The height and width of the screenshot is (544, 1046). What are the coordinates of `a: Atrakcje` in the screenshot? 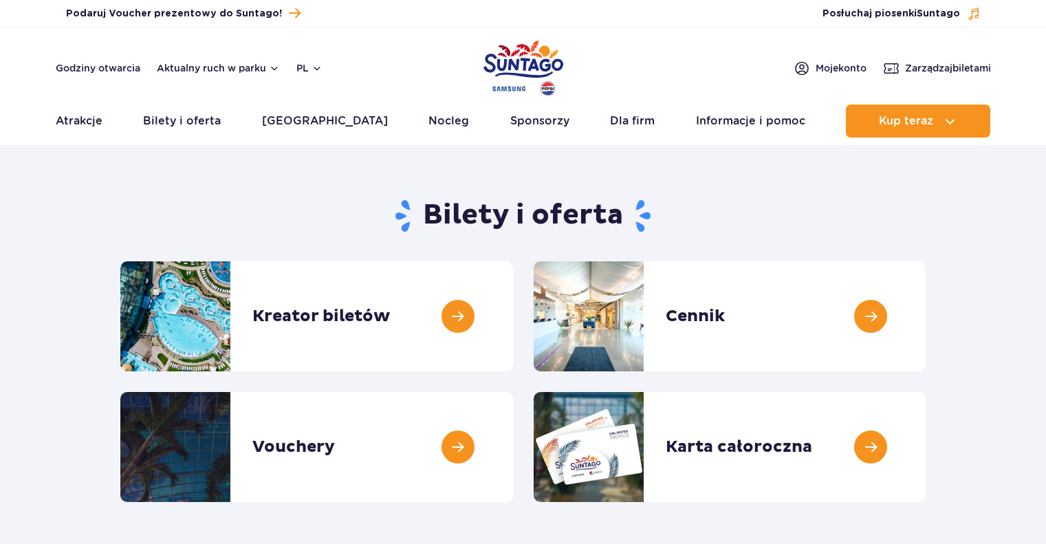 It's located at (79, 121).